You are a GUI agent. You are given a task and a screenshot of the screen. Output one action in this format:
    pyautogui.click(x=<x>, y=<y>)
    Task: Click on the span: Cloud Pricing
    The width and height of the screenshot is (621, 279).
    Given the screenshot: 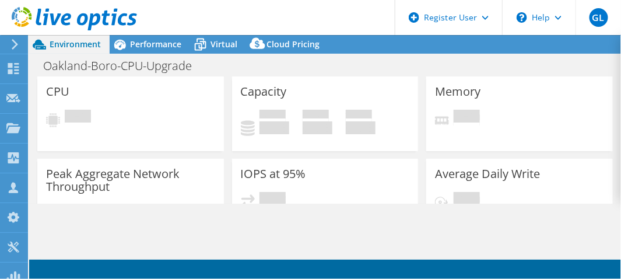 What is the action you would take?
    pyautogui.click(x=293, y=44)
    